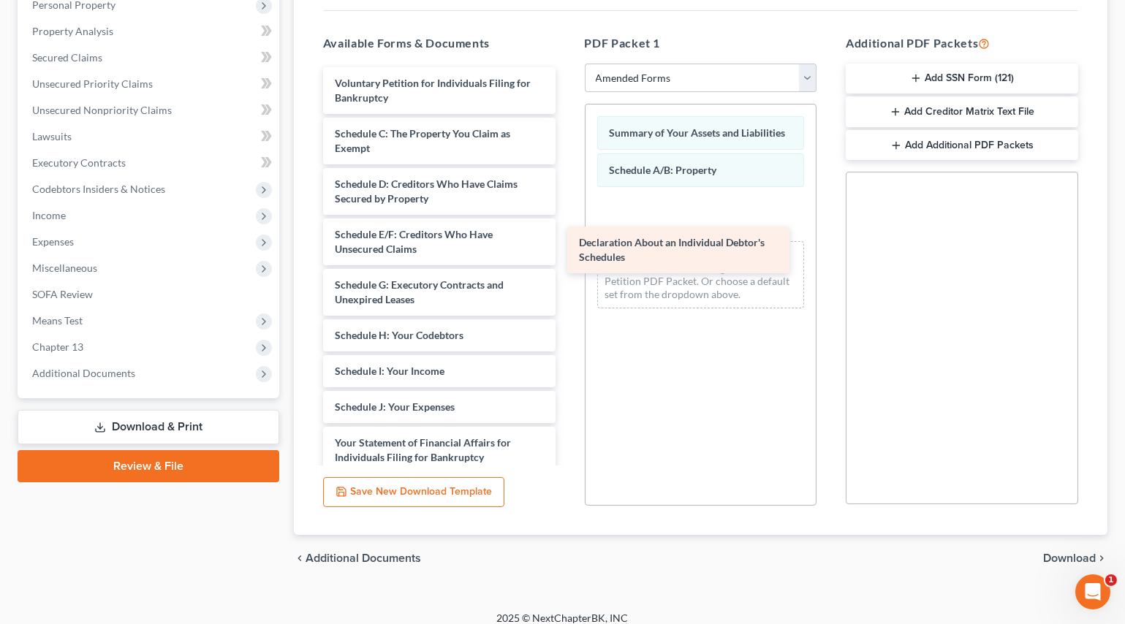 This screenshot has height=624, width=1125. Describe the element at coordinates (962, 43) in the screenshot. I see `h5: Additional PDF Packets` at that location.